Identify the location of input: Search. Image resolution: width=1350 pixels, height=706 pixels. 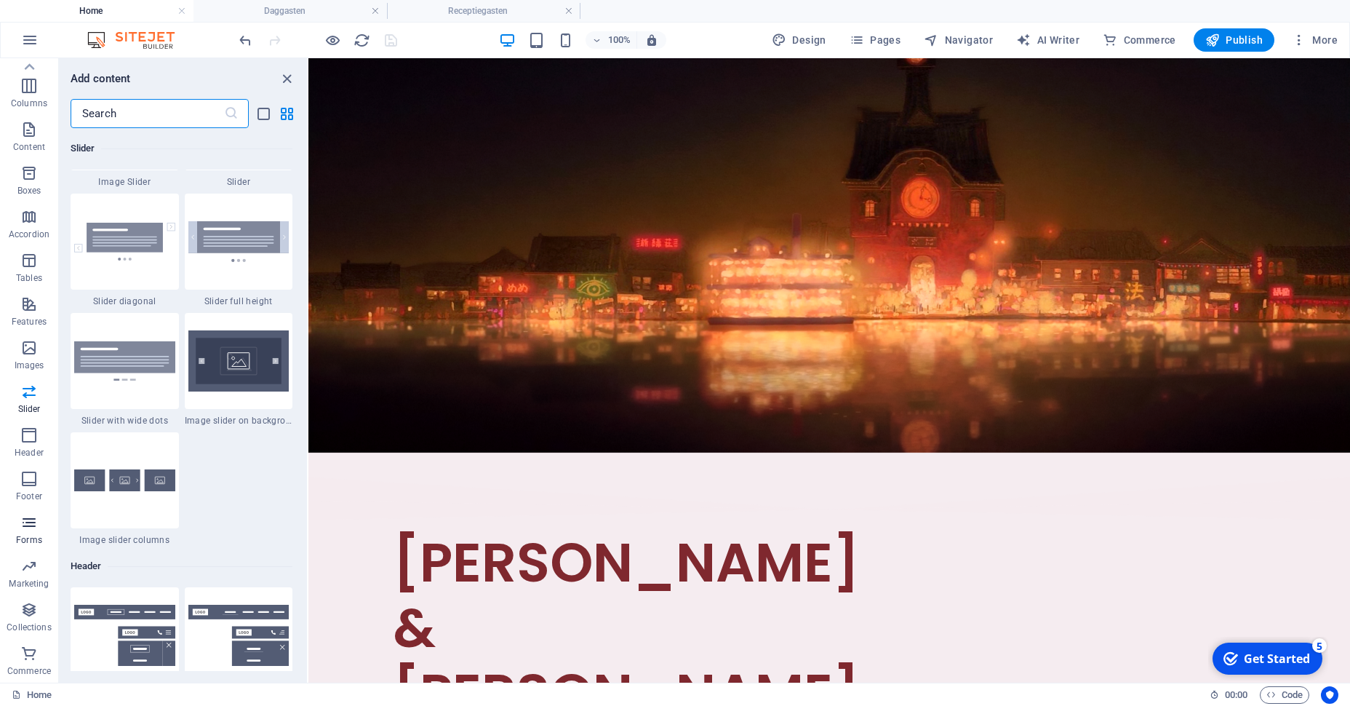
(147, 113).